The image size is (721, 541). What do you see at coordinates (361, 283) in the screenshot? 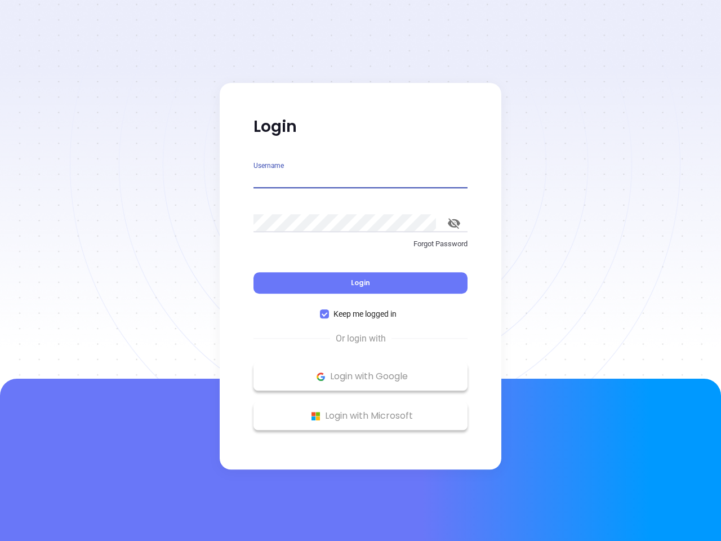
I see `button: Login` at bounding box center [361, 283].